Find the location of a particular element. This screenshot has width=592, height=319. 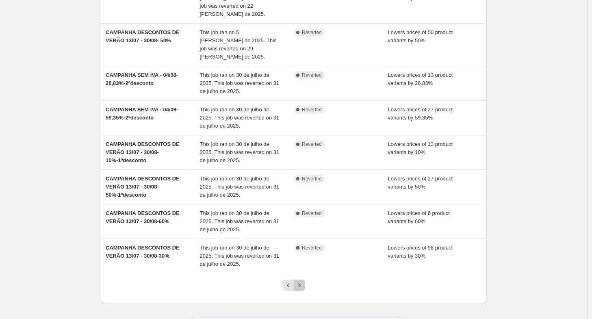

span: CAMPANHA SEM IVA - 04/08-59,35%-2ºdesconto is located at coordinates (142, 113).